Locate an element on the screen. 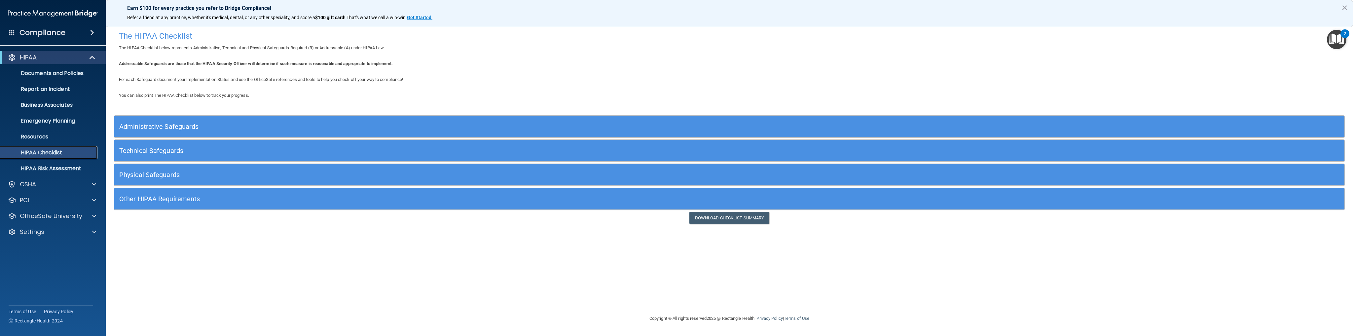  a: Settings is located at coordinates (52, 232).